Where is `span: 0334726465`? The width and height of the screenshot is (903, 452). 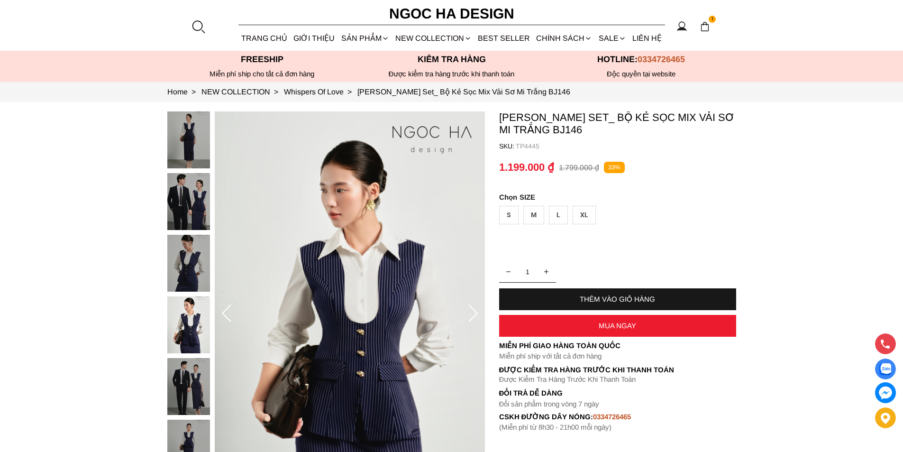 span: 0334726465 is located at coordinates (661, 59).